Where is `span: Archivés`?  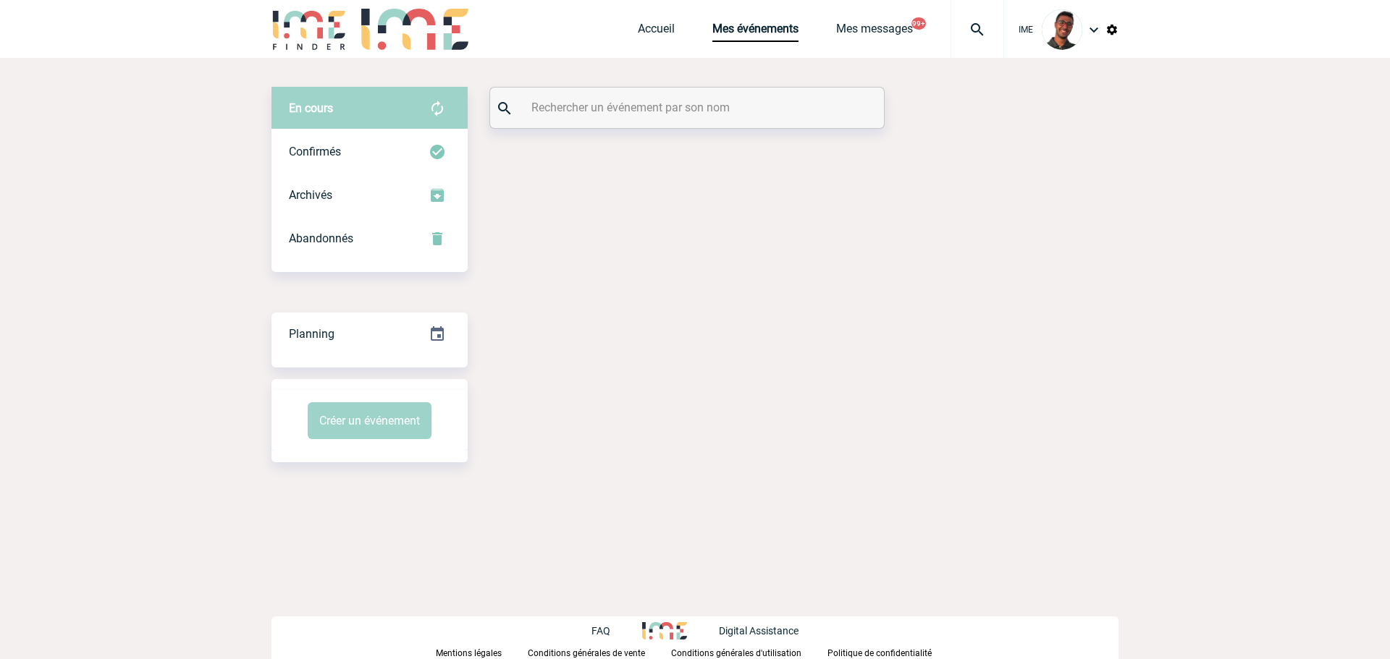 span: Archivés is located at coordinates (311, 195).